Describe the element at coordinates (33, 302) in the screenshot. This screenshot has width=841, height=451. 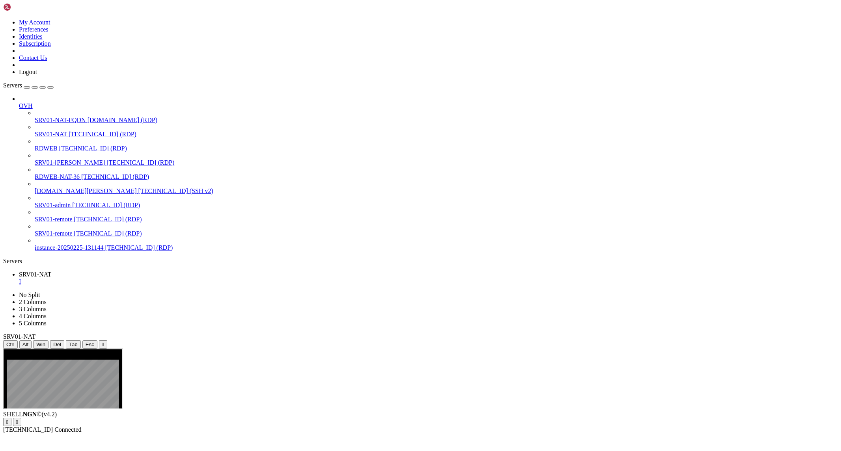
I see `a: 2 Columns` at that location.